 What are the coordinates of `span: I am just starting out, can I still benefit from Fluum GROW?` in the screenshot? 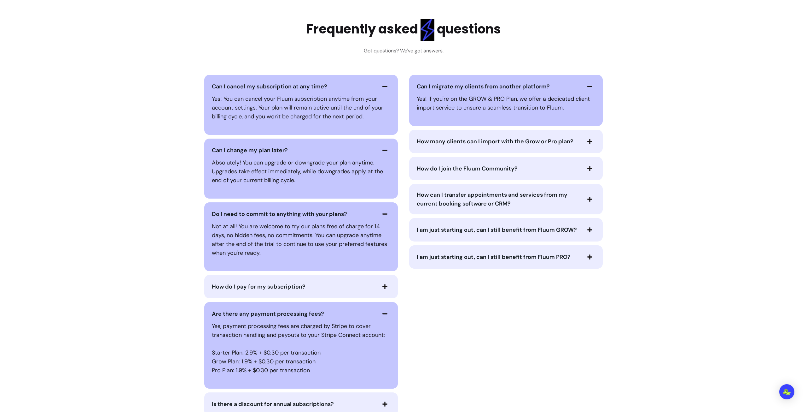 It's located at (497, 230).